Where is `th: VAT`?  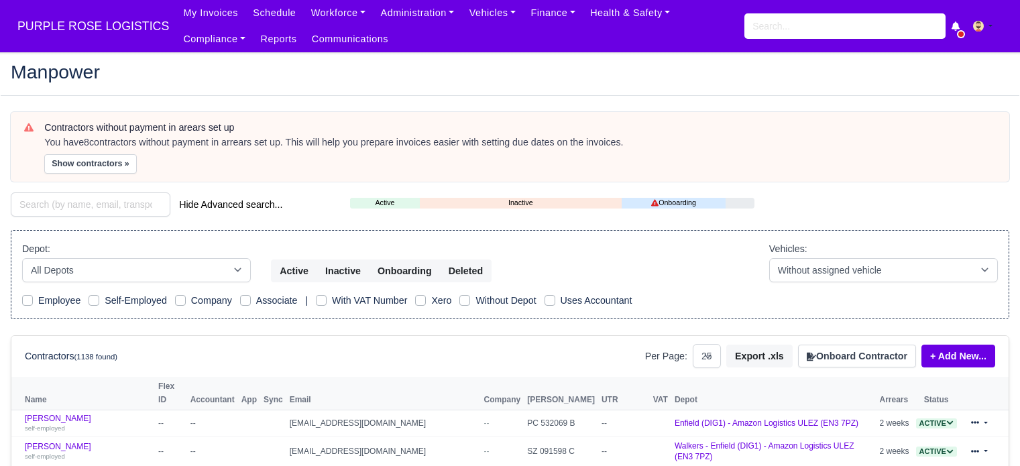 th: VAT is located at coordinates (660, 393).